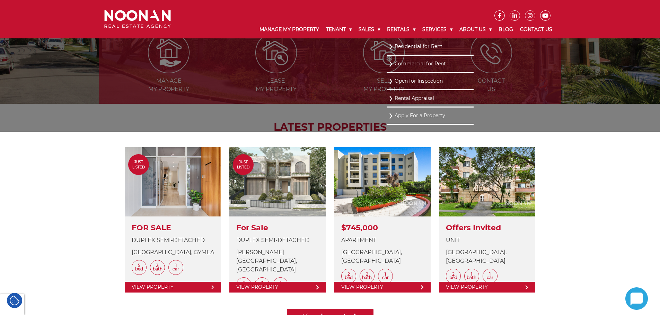  Describe the element at coordinates (430, 64) in the screenshot. I see `a: Commercial for Rent` at that location.